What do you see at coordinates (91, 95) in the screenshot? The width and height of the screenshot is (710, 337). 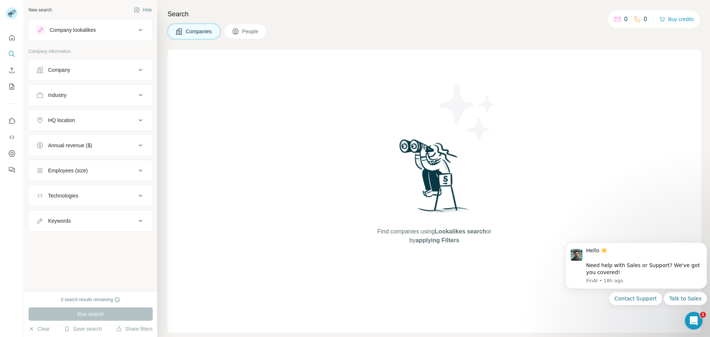 I see `button: Industry` at bounding box center [91, 95].